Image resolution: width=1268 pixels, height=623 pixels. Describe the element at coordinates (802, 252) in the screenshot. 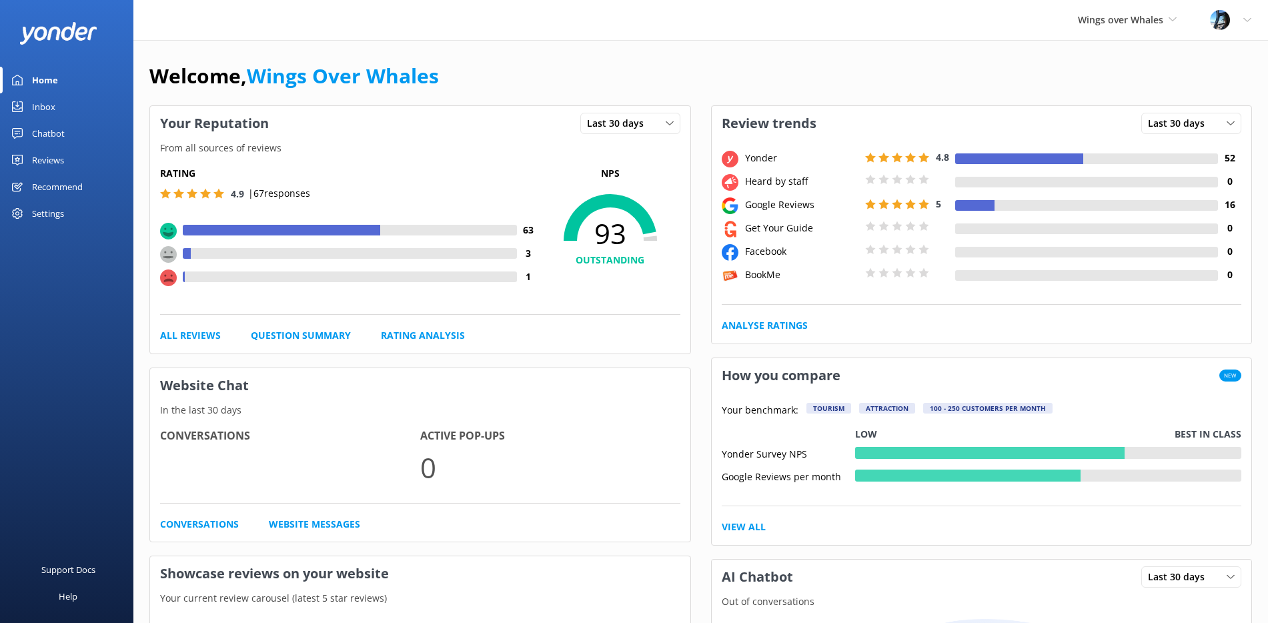

I see `div: Facebook` at that location.